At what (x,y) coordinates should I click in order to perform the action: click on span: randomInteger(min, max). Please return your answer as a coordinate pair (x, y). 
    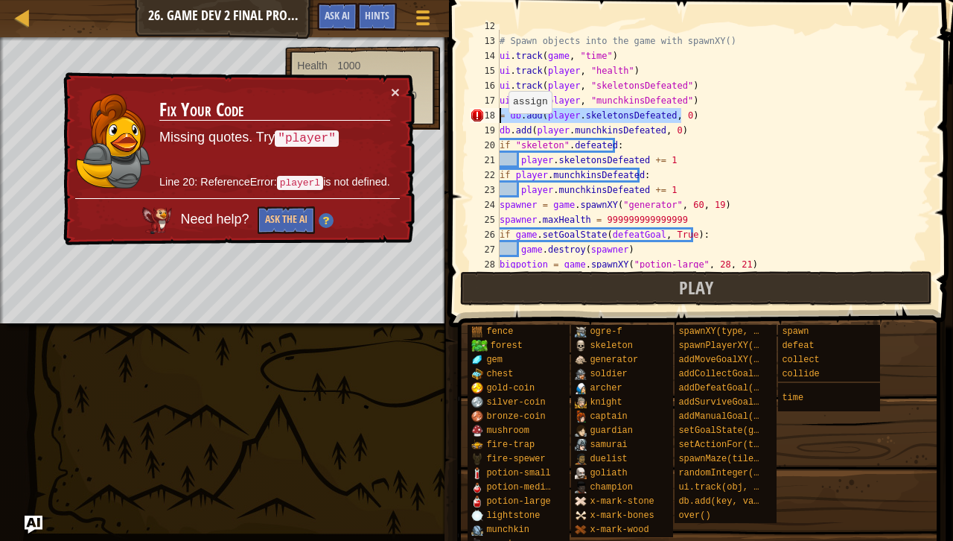
    Looking at the image, I should click on (740, 473).